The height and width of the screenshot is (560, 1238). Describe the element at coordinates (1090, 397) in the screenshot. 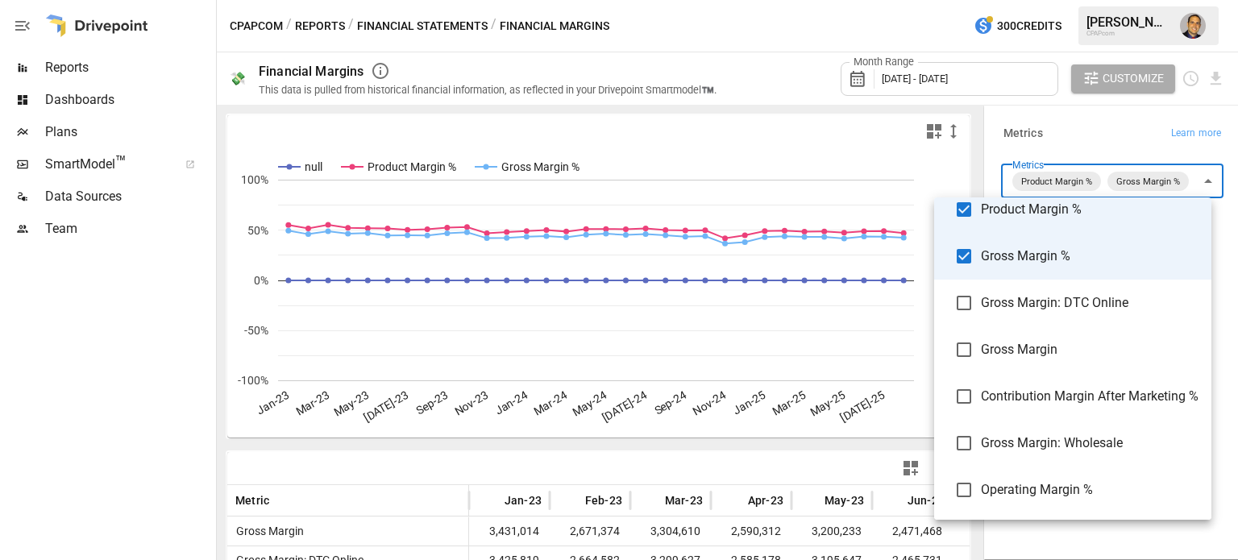

I see `span: Contribution Margin After Marketing %` at that location.